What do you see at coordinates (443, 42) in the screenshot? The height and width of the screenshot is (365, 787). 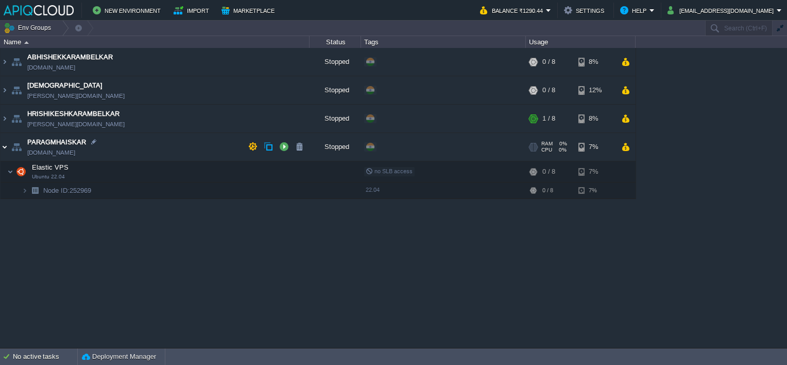 I see `div: Tags` at bounding box center [443, 42].